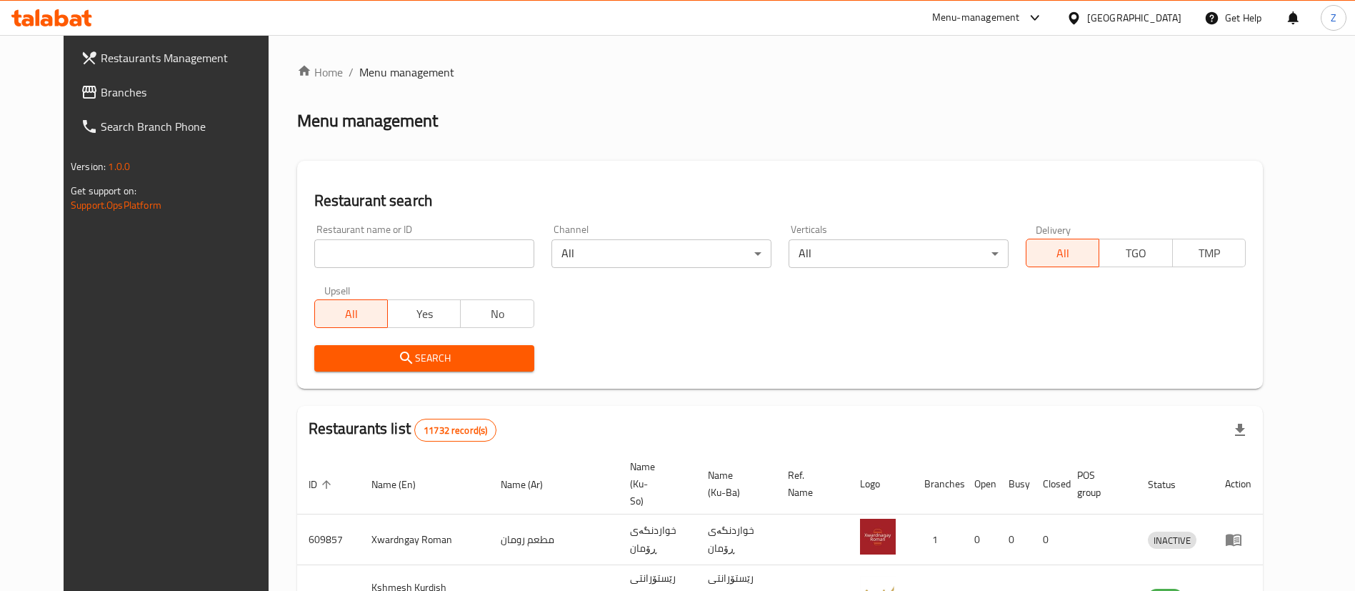 Image resolution: width=1355 pixels, height=591 pixels. Describe the element at coordinates (119, 166) in the screenshot. I see `span: 1.0.0` at that location.